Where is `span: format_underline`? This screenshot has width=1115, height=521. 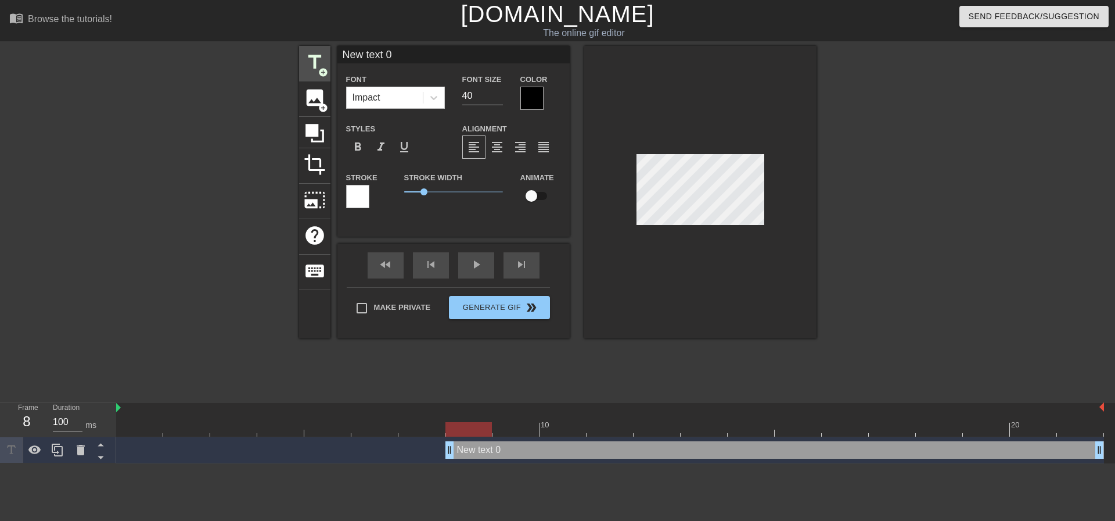 span: format_underline is located at coordinates (404, 147).